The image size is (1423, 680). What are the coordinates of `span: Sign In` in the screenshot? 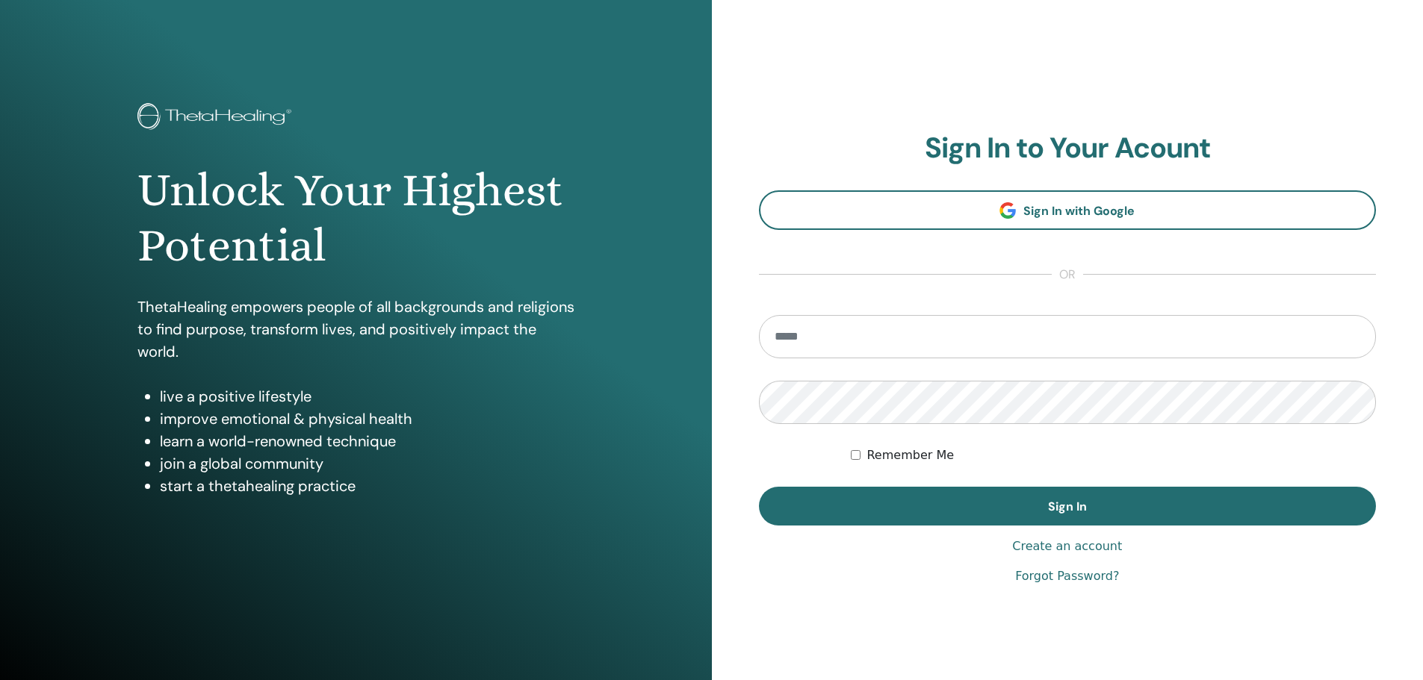 It's located at (1067, 506).